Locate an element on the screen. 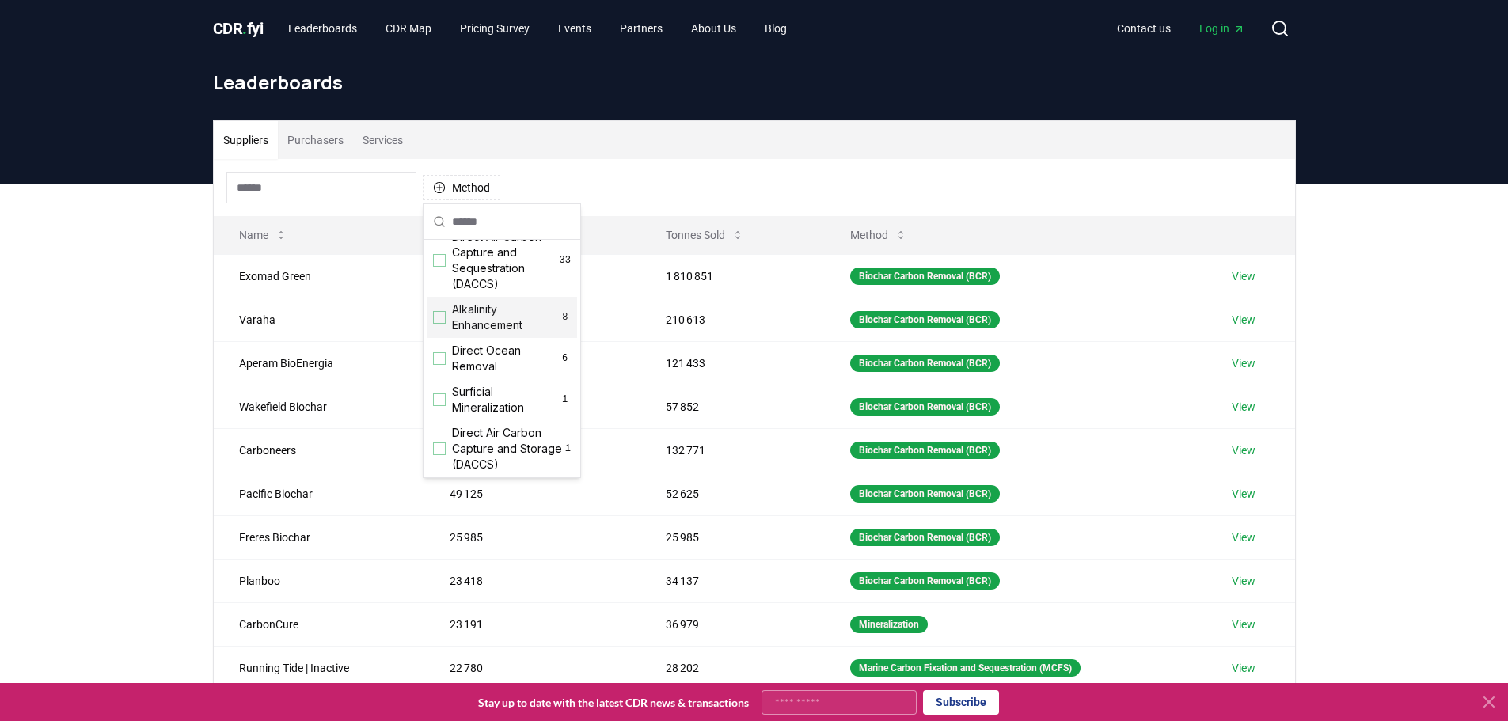 This screenshot has height=721, width=1508. td: 52 625 is located at coordinates (732, 493).